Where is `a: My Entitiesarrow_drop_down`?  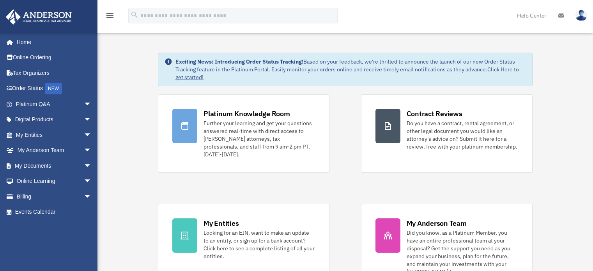
a: My Entitiesarrow_drop_down is located at coordinates (54, 135).